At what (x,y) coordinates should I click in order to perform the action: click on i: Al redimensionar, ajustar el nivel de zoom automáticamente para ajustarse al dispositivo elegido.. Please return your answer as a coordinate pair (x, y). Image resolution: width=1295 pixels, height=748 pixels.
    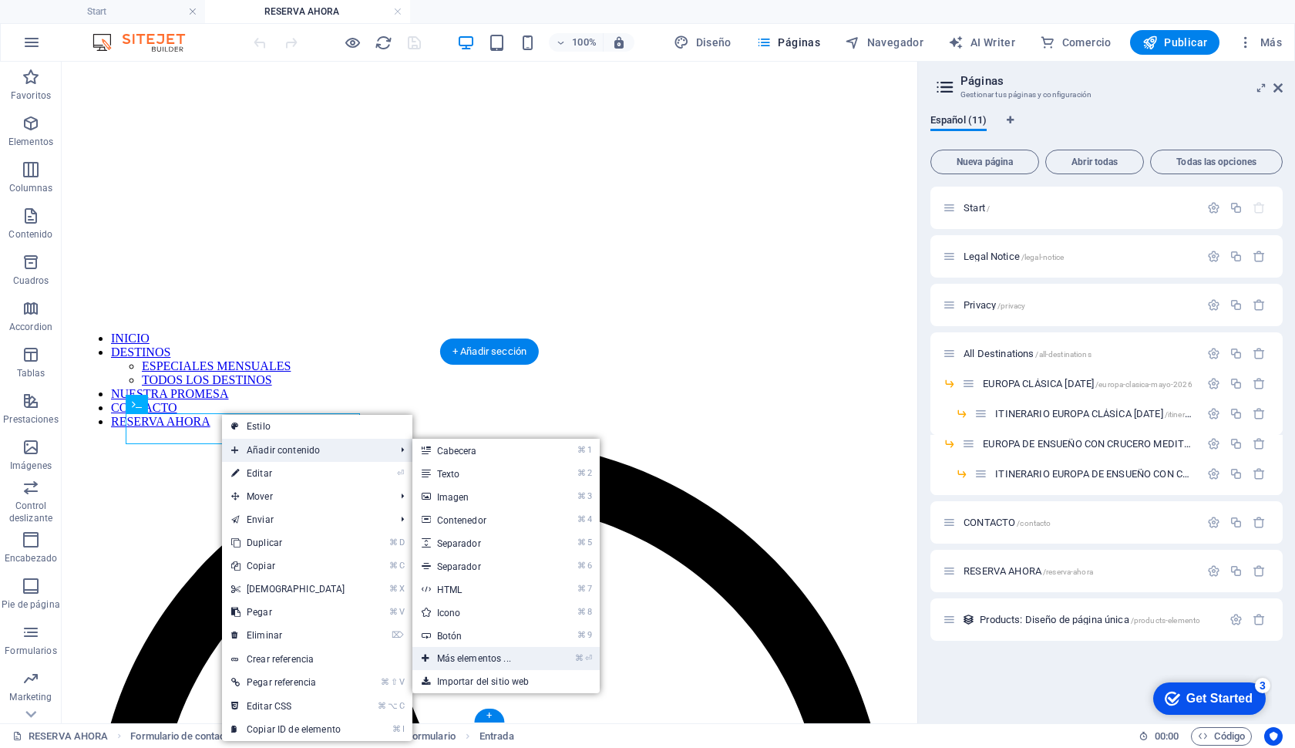
    Looking at the image, I should click on (619, 42).